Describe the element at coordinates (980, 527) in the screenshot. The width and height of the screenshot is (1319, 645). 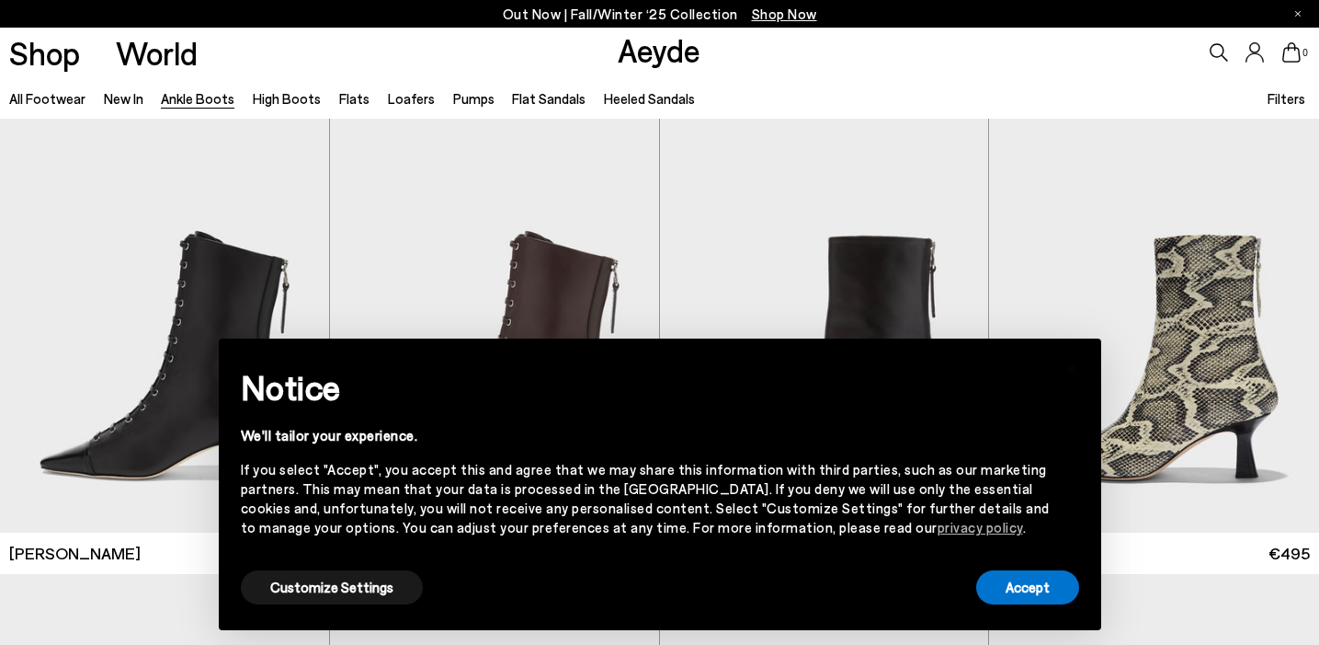
I see `a: privacy policy` at that location.